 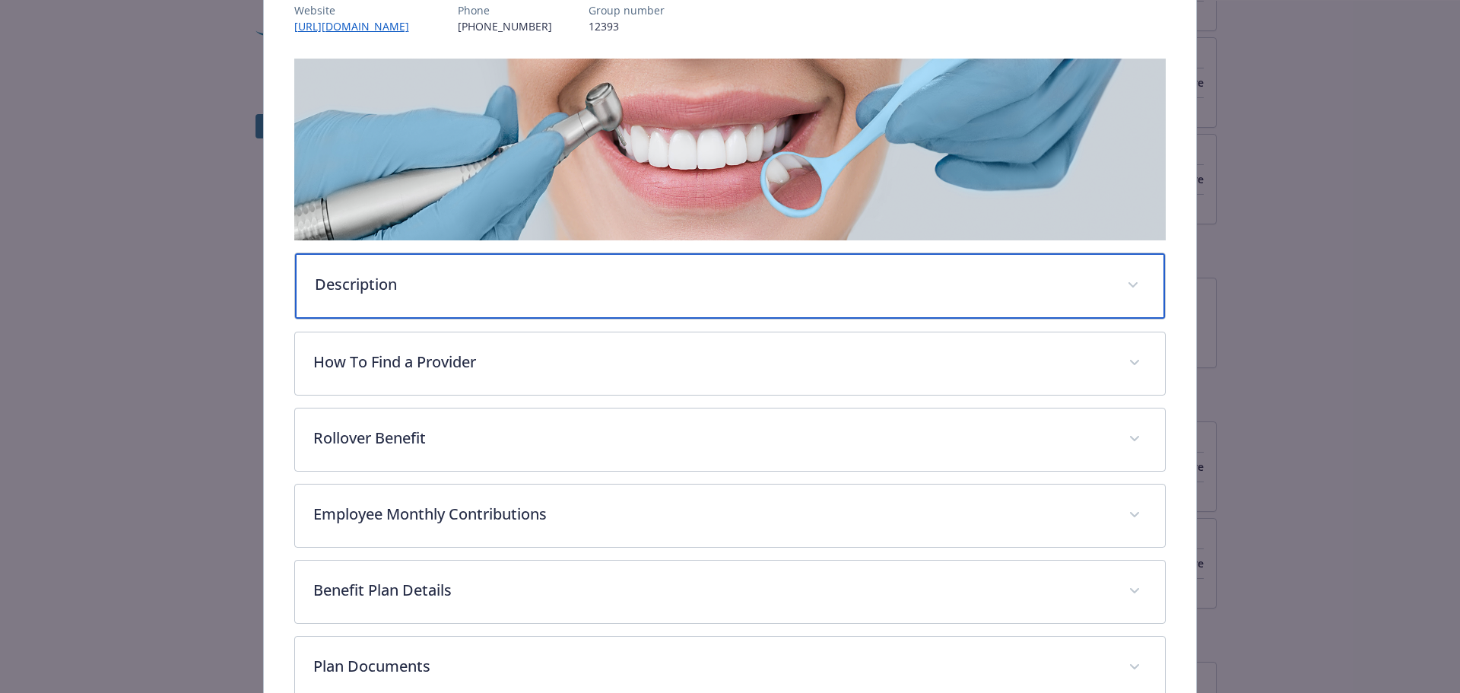 I want to click on div: Employee Monthly Contributions, so click(x=730, y=516).